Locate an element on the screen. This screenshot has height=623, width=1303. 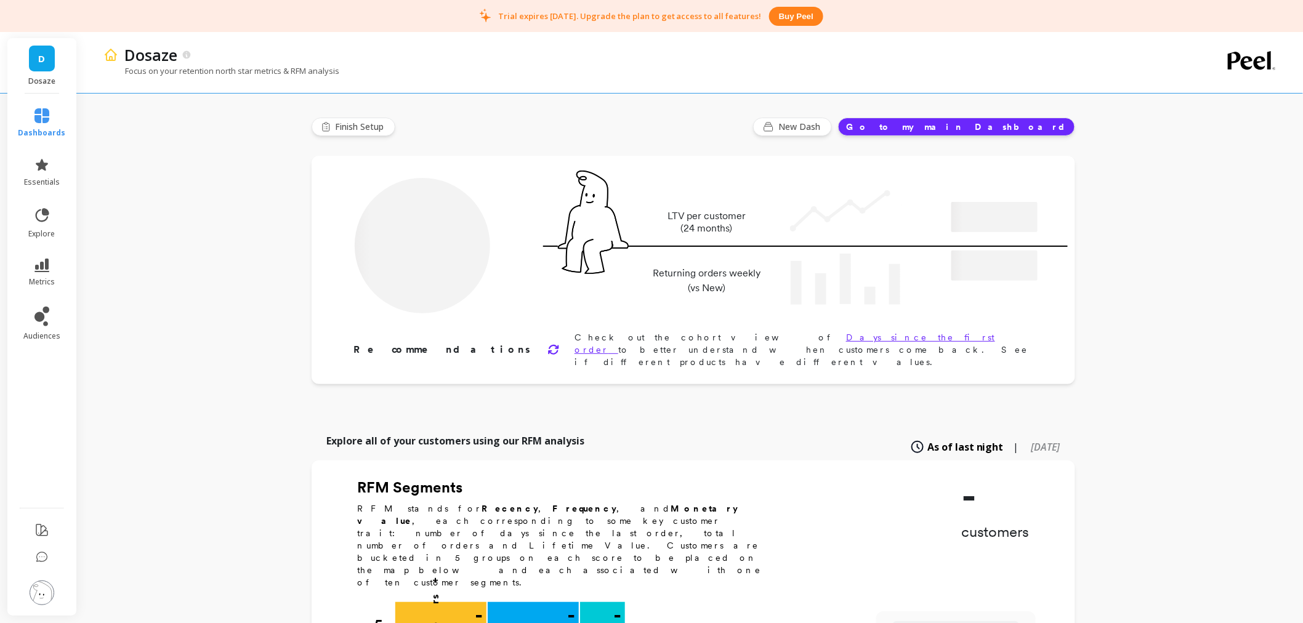
p: Check out the cohort view of to better understand when customers come back. See if different prod... is located at coordinates (805, 350).